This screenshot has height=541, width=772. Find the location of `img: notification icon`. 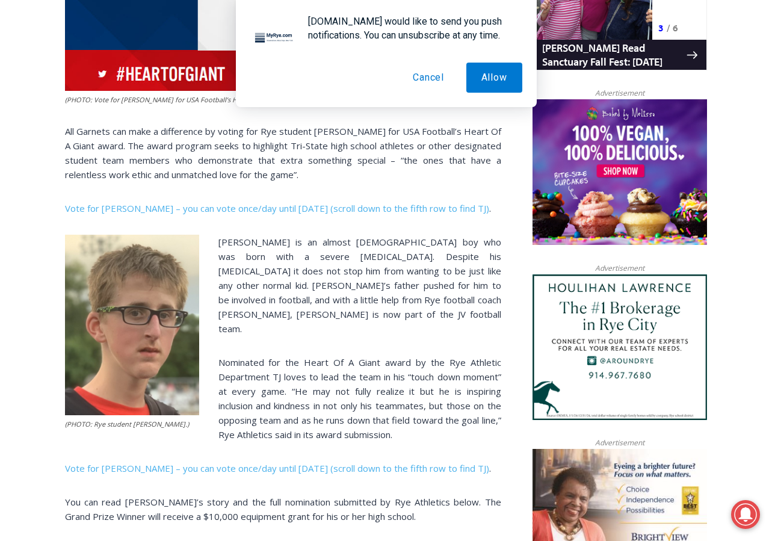

img: notification icon is located at coordinates (274, 38).